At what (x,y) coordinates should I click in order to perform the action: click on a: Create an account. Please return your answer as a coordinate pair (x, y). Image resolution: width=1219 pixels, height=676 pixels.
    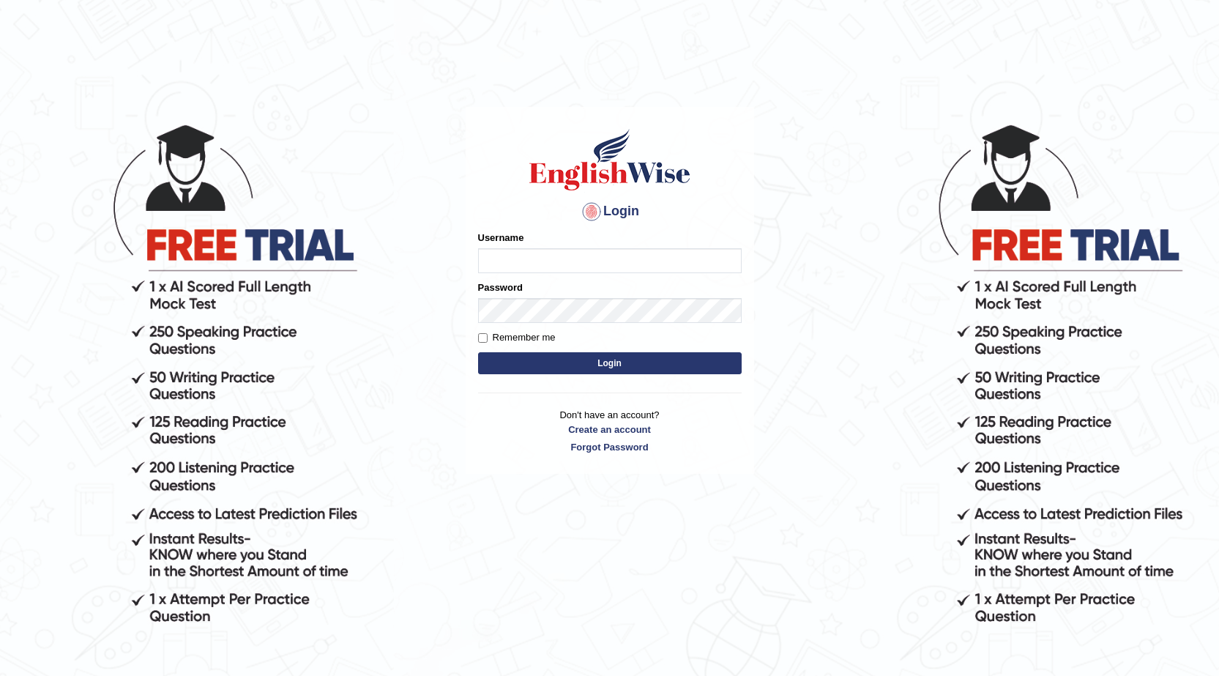
    Looking at the image, I should click on (610, 429).